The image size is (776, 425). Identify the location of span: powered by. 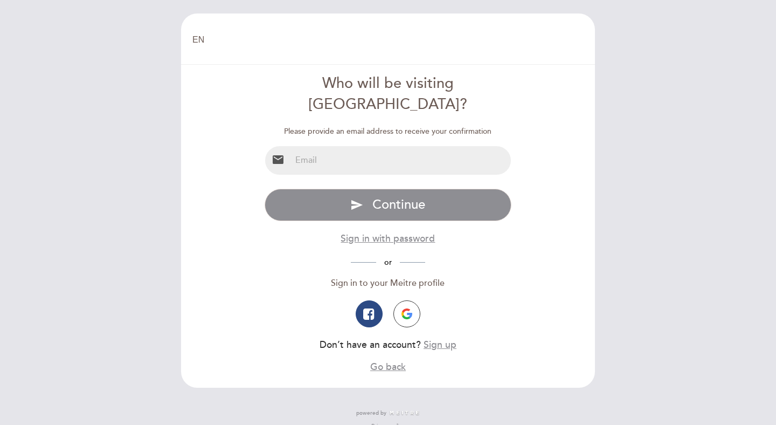
(371, 413).